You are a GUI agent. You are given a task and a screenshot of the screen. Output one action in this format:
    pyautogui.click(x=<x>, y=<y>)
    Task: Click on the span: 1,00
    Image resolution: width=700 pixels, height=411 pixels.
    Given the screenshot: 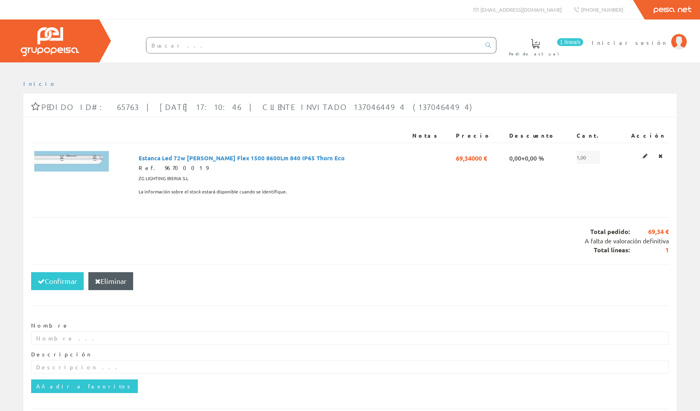 What is the action you would take?
    pyautogui.click(x=589, y=157)
    